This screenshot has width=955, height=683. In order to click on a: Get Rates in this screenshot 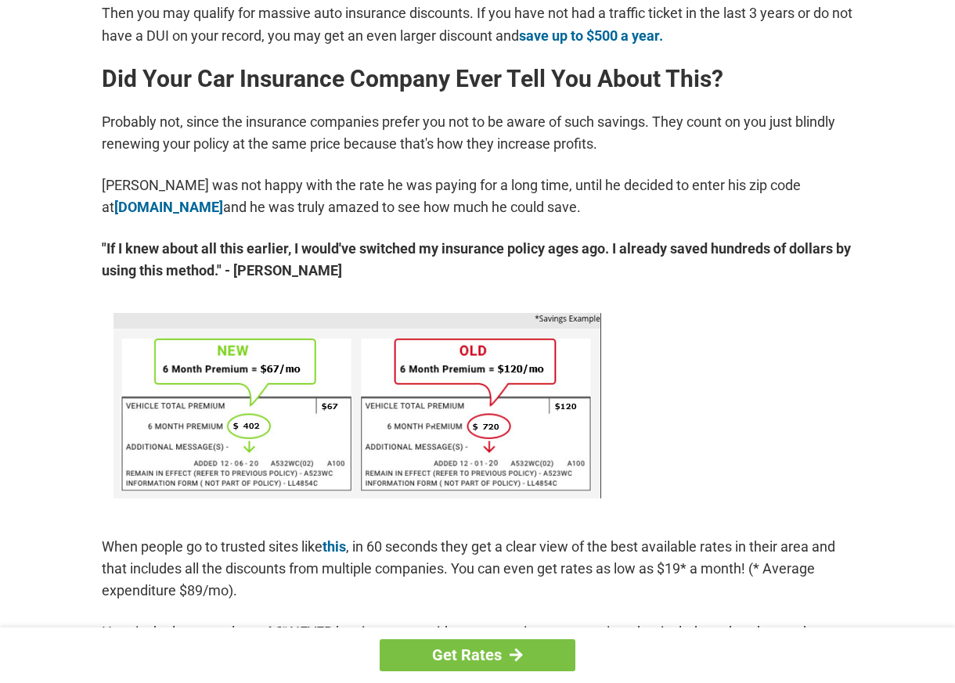, I will do `click(477, 655)`.